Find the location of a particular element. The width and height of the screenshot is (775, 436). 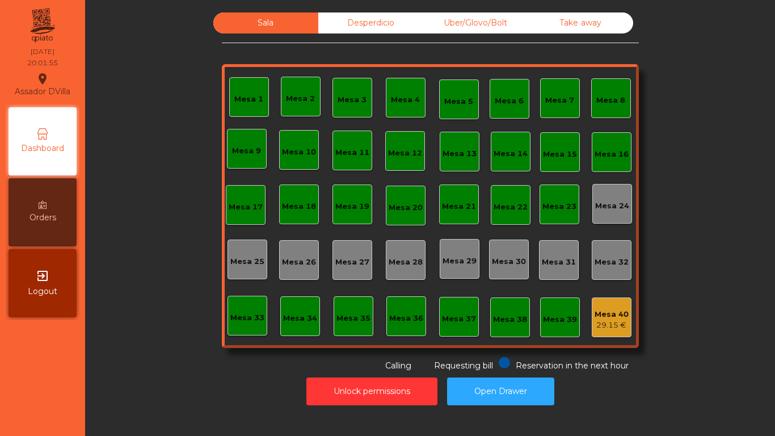

div: Mesa 12 is located at coordinates (405, 153).